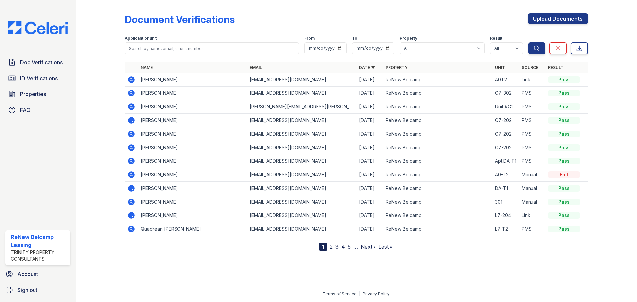 This screenshot has height=302, width=637. What do you see at coordinates (506, 80) in the screenshot?
I see `td: A0T2` at bounding box center [506, 80].